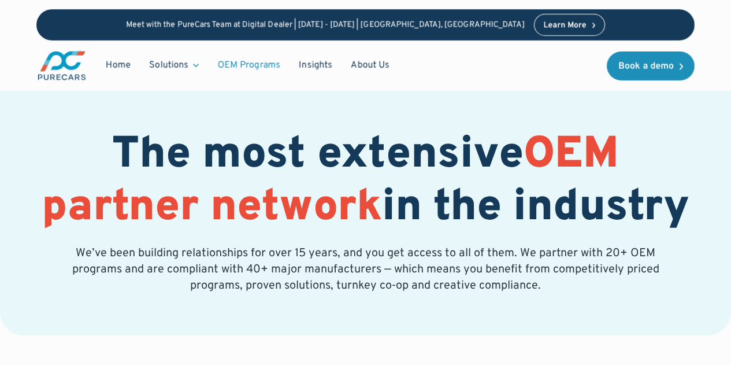 This screenshot has width=731, height=365. Describe the element at coordinates (62, 65) in the screenshot. I see `img: purecars logo` at that location.